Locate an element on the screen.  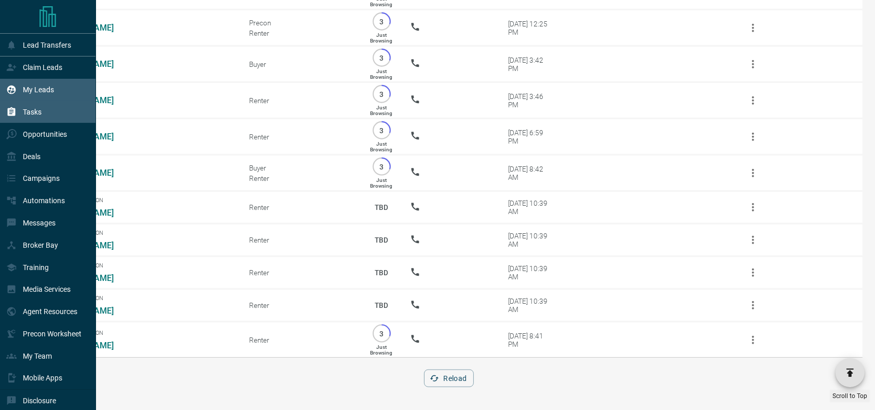
div: Precon is located at coordinates (300, 23).